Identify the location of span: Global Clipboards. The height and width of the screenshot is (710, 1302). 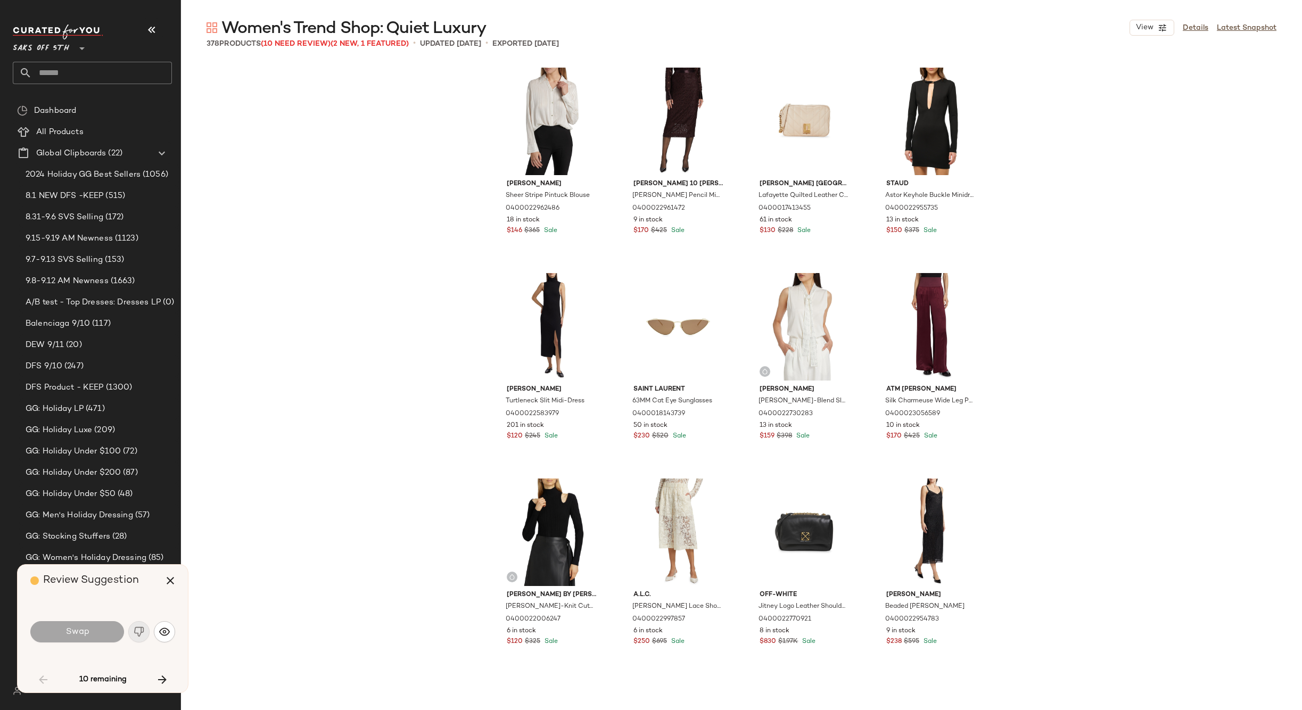
(71, 153).